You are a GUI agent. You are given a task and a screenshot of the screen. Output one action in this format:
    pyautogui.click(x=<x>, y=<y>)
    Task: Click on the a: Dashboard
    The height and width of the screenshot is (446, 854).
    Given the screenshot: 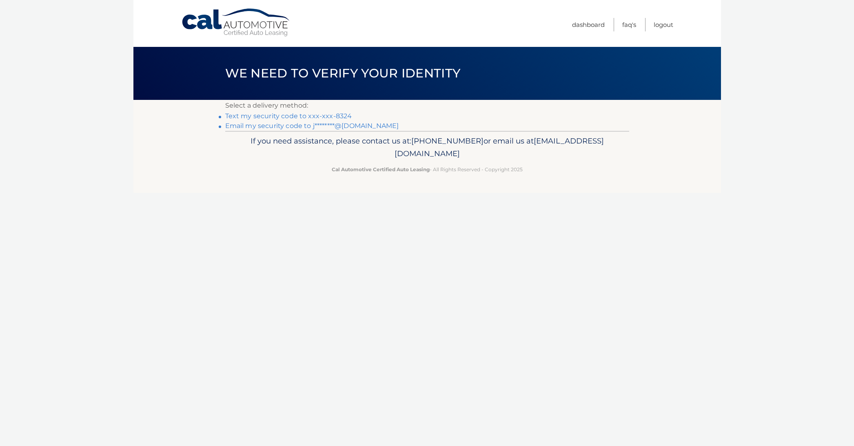 What is the action you would take?
    pyautogui.click(x=588, y=24)
    